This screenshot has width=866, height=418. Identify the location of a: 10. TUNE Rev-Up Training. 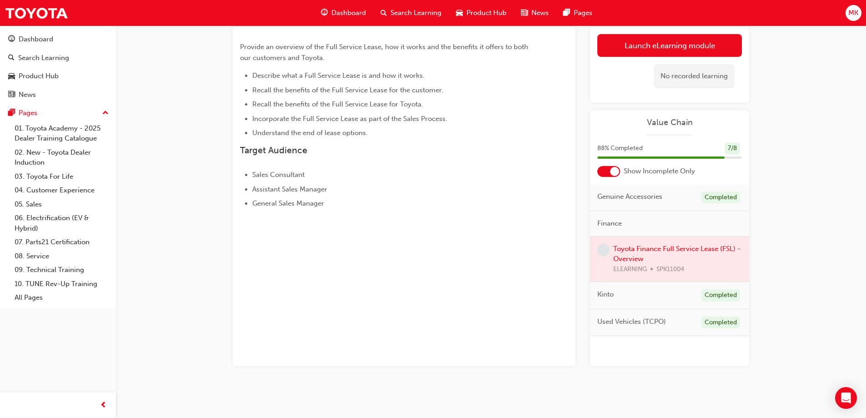
(61, 284).